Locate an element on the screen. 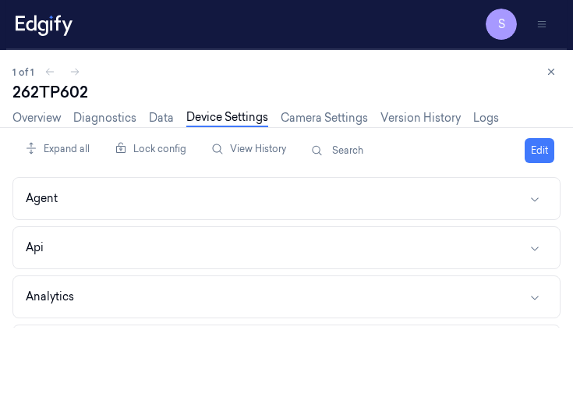  div: Api is located at coordinates (34, 247).